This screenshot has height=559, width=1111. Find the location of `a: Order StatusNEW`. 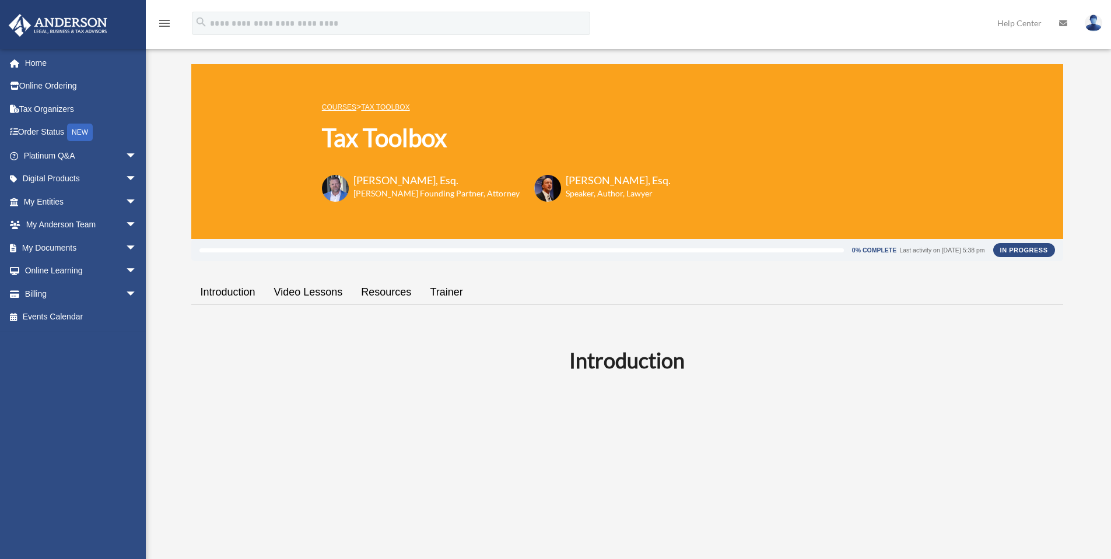

a: Order StatusNEW is located at coordinates (81, 132).